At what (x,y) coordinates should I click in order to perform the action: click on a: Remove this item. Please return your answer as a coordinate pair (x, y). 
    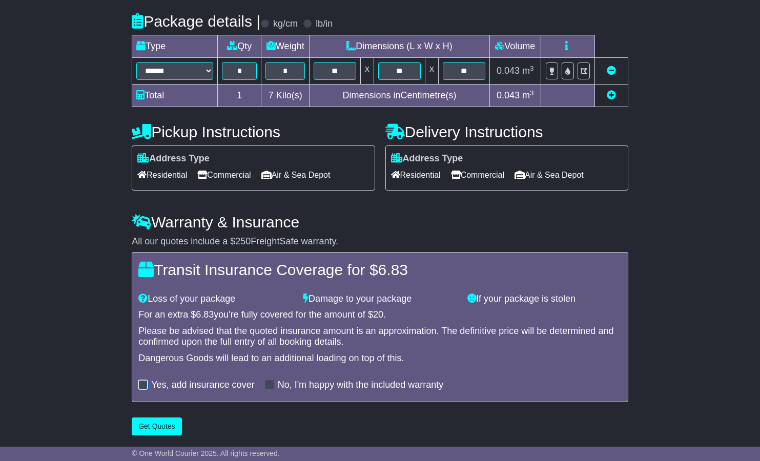
    Looking at the image, I should click on (612, 71).